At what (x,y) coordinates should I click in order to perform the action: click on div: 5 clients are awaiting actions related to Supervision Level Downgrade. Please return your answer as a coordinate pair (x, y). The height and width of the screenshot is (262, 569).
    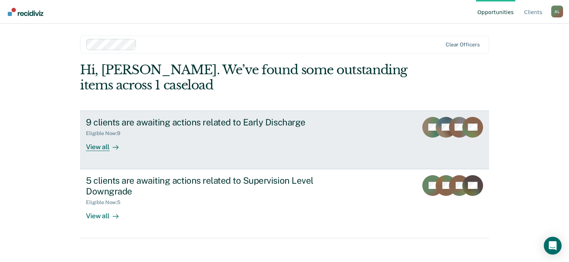
    Looking at the image, I should click on (216, 186).